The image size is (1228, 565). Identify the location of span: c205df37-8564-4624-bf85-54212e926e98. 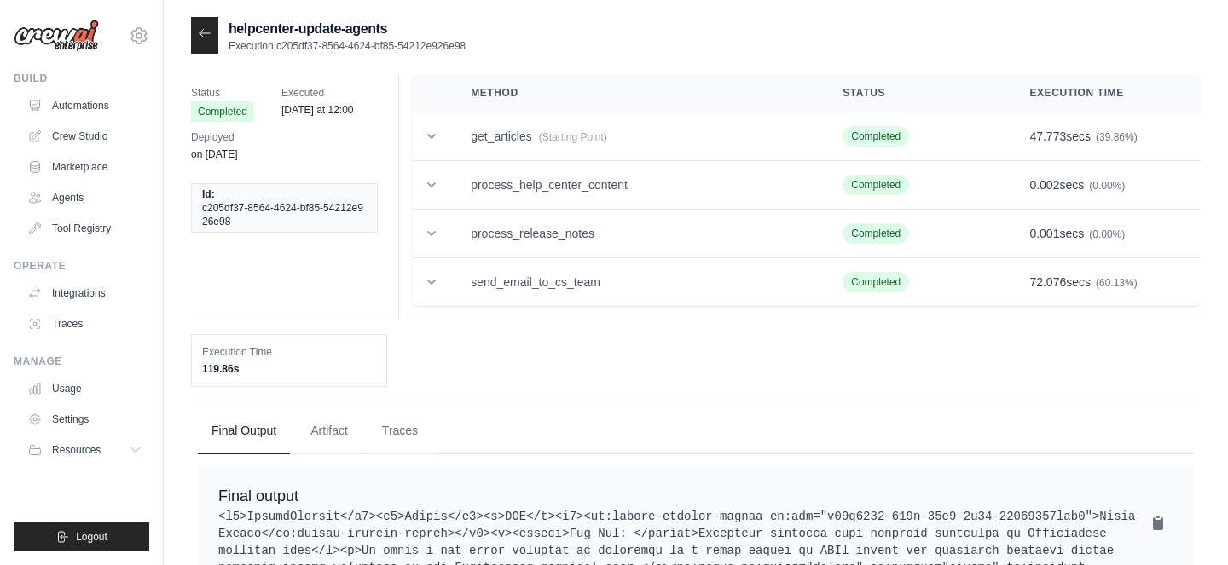
(284, 215).